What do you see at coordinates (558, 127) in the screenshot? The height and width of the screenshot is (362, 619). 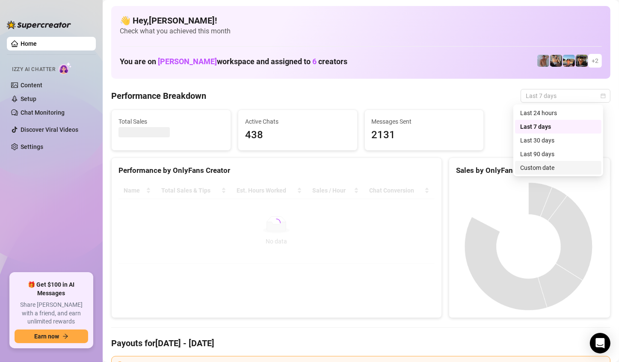 I see `div: Last 7 days` at bounding box center [558, 127].